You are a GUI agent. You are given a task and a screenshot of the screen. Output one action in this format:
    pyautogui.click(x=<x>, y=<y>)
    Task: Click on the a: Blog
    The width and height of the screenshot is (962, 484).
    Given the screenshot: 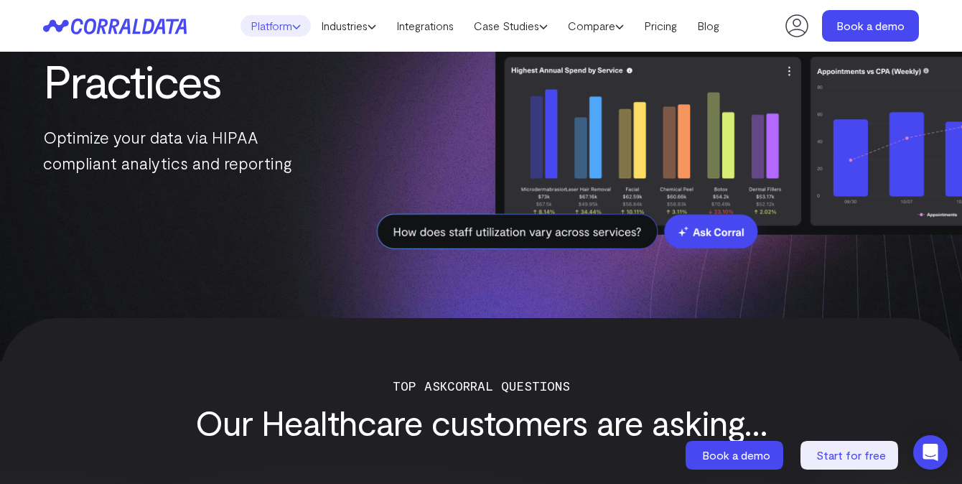 What is the action you would take?
    pyautogui.click(x=708, y=26)
    